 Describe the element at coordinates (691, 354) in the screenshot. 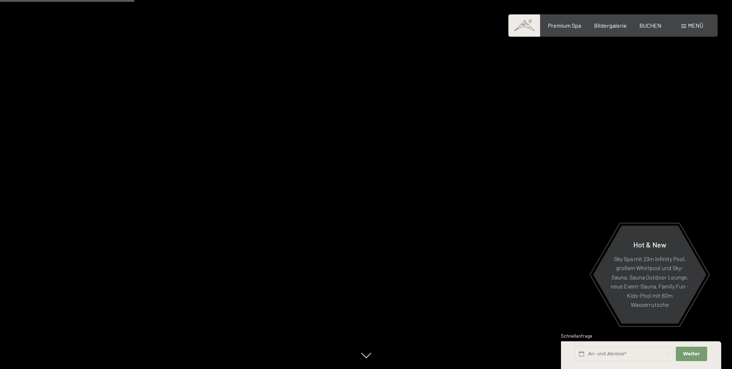

I see `button: Weiter` at that location.